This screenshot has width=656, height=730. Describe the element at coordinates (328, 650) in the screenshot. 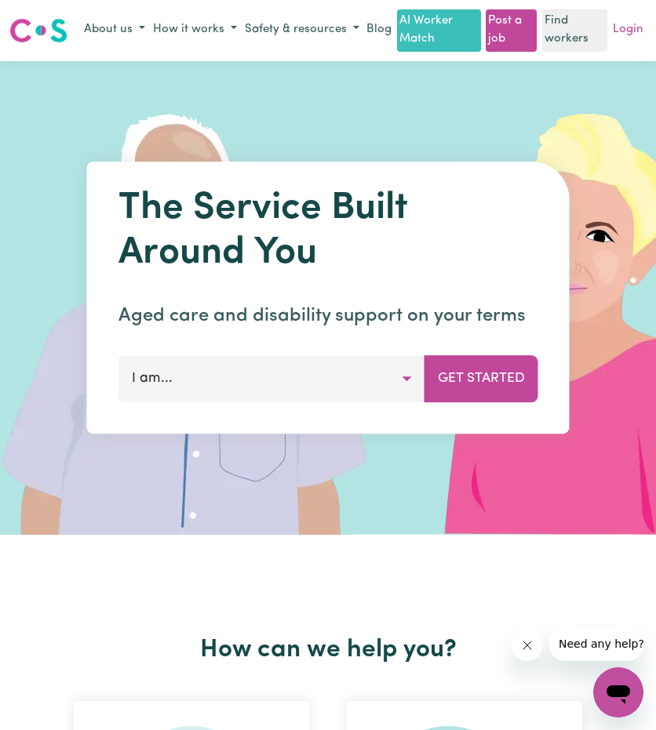

I see `h2: How can we help you?` at that location.